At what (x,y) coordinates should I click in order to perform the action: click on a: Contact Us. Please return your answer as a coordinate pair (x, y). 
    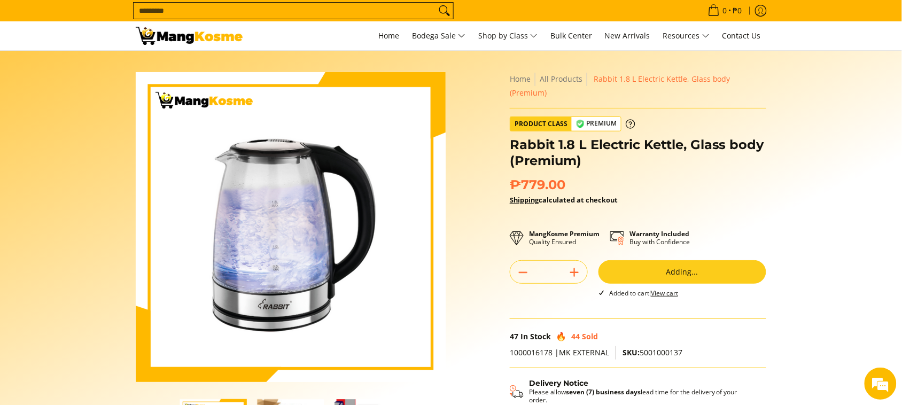
    Looking at the image, I should click on (742, 36).